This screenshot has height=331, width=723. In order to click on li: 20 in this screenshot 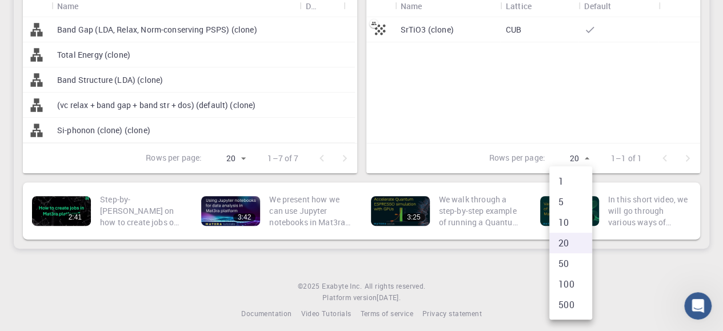, I will do `click(571, 243)`.